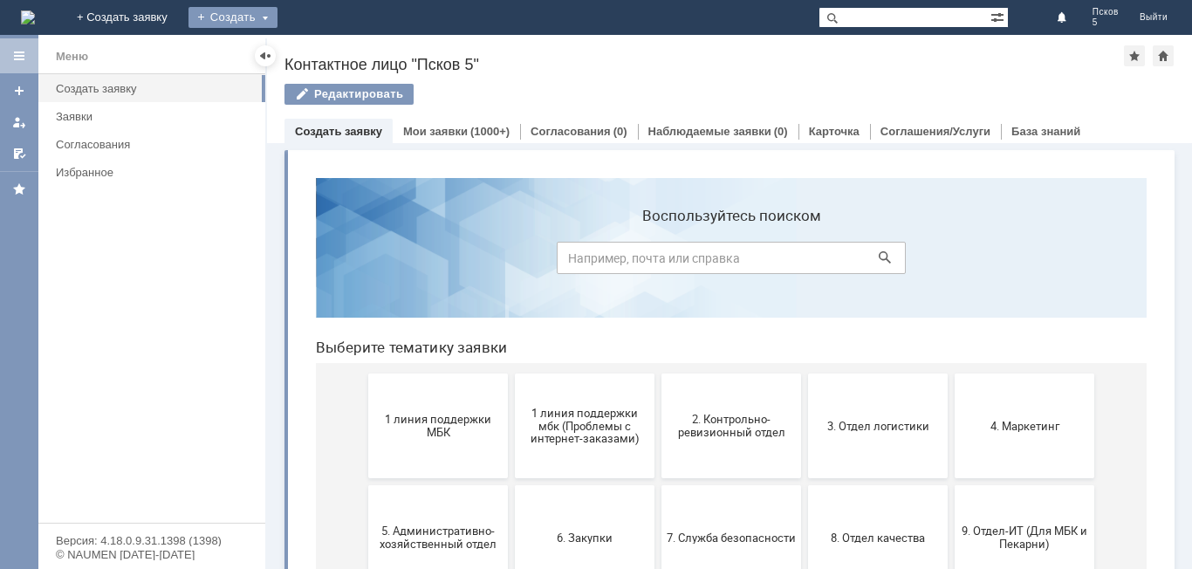 This screenshot has width=1192, height=569. What do you see at coordinates (233, 17) in the screenshot?
I see `div: Создать` at bounding box center [233, 17].